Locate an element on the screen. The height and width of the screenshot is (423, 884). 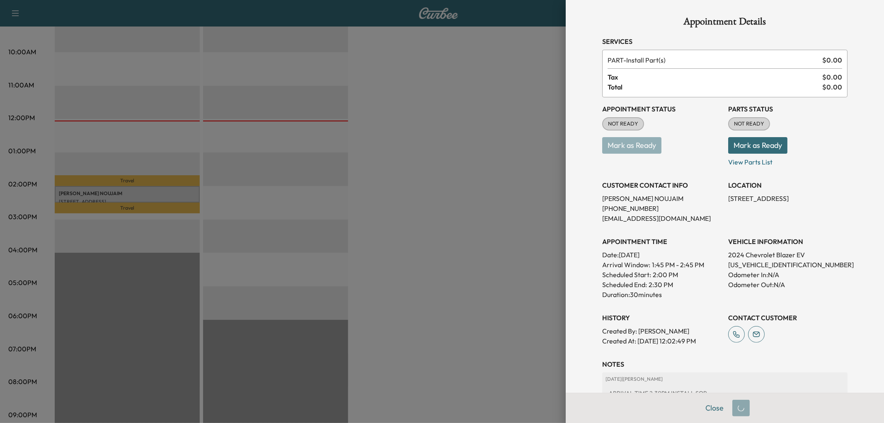
p: Odometer Out: N/A is located at coordinates (788, 285).